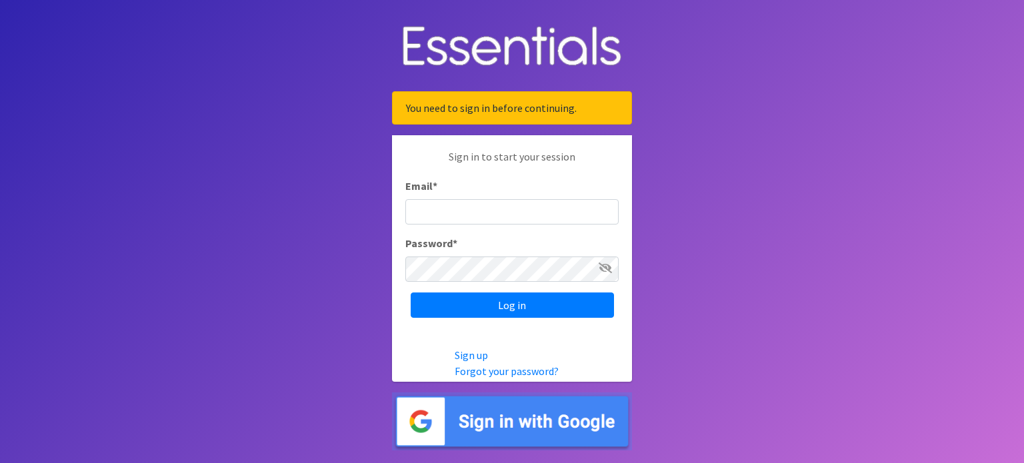 This screenshot has width=1024, height=463. Describe the element at coordinates (512, 421) in the screenshot. I see `img: Sign in with Google` at that location.